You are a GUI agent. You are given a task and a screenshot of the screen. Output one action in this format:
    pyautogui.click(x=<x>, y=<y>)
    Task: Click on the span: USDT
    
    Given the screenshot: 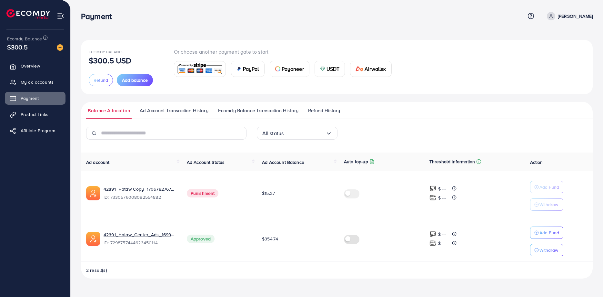 What is the action you would take?
    pyautogui.click(x=333, y=69)
    